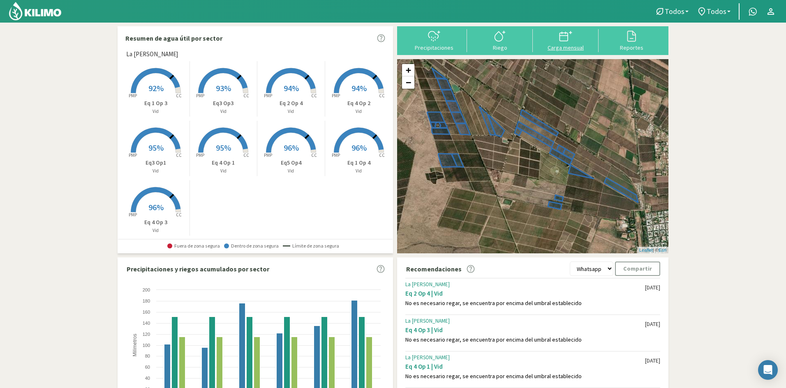 Image resolution: width=786 pixels, height=388 pixels. I want to click on div: Precipitaciones, so click(434, 48).